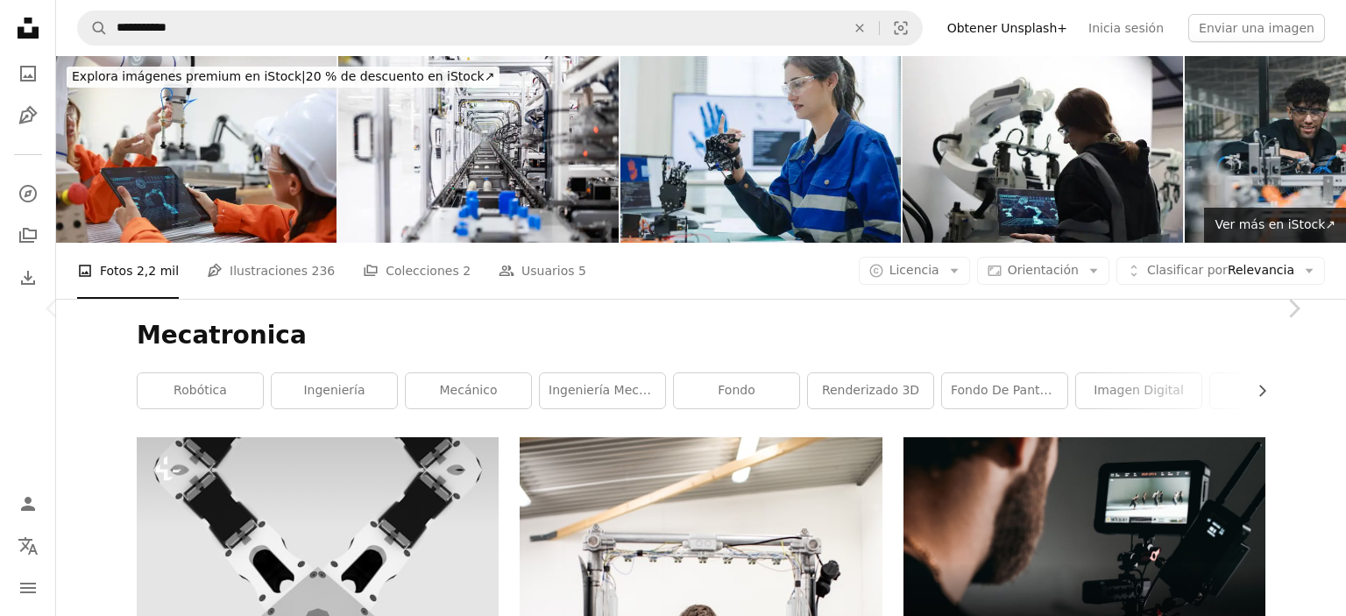  Describe the element at coordinates (499, 28) in the screenshot. I see `form: Encuentra imágenes en todo el sitio` at that location.